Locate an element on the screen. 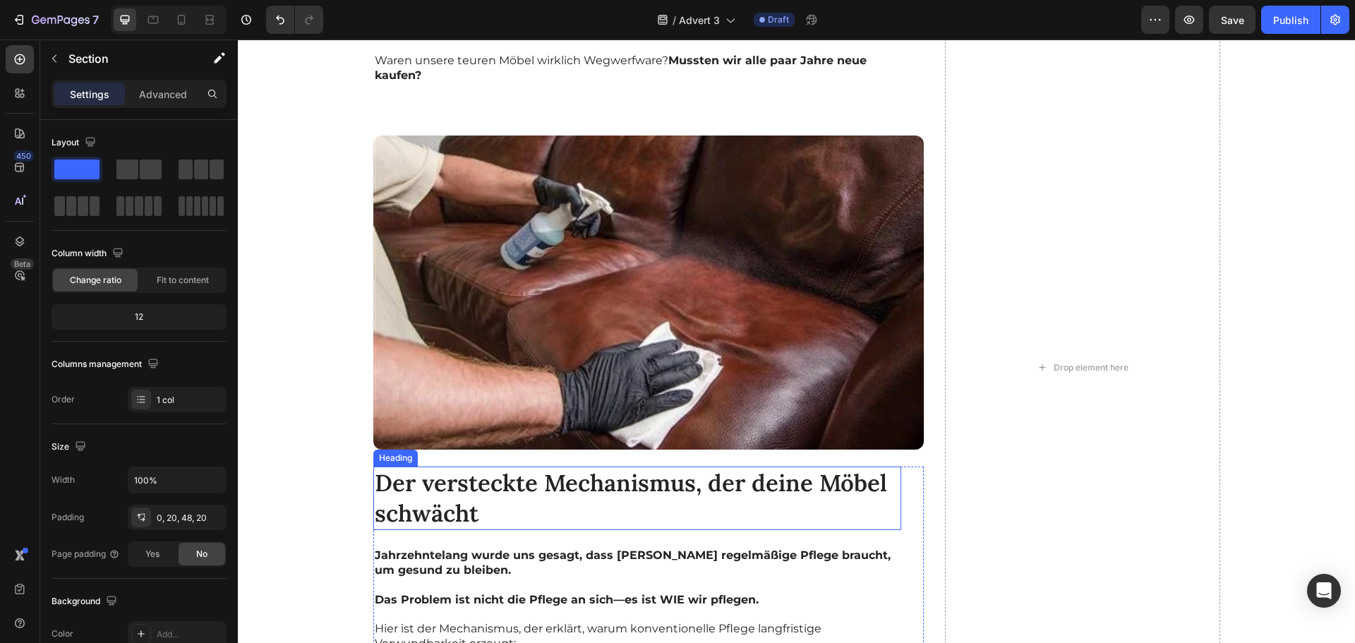 This screenshot has height=643, width=1355. div: Page padding is located at coordinates (85, 554).